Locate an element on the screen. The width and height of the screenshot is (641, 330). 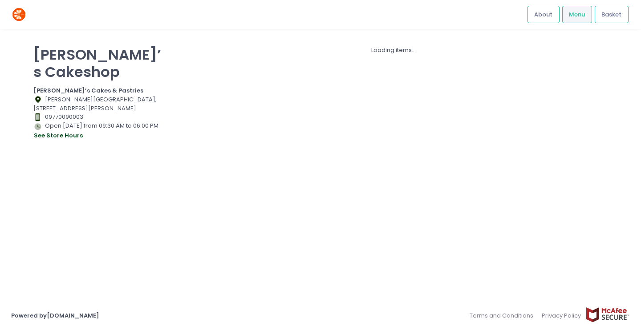
img: logo is located at coordinates (19, 14).